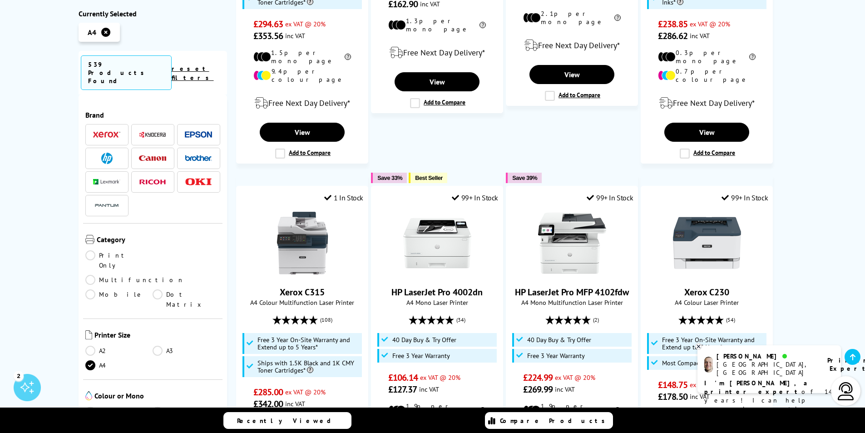  What do you see at coordinates (572, 45) in the screenshot?
I see `div: modal_delivery` at bounding box center [572, 45].